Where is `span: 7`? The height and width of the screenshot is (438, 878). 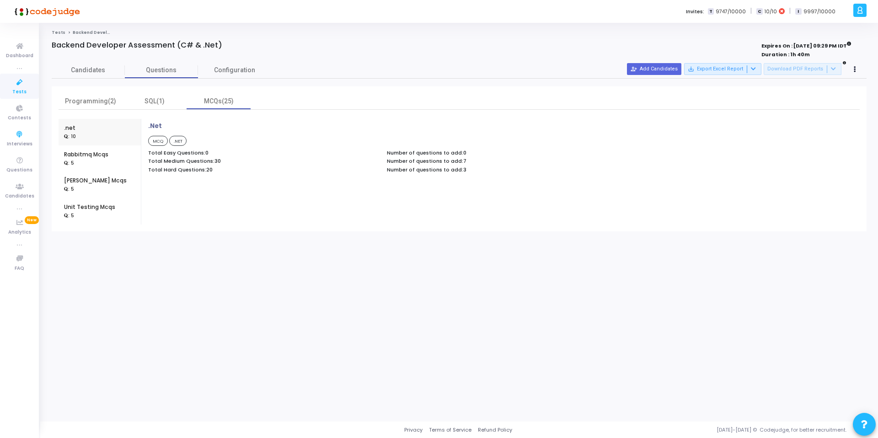 span: 7 is located at coordinates (465, 161).